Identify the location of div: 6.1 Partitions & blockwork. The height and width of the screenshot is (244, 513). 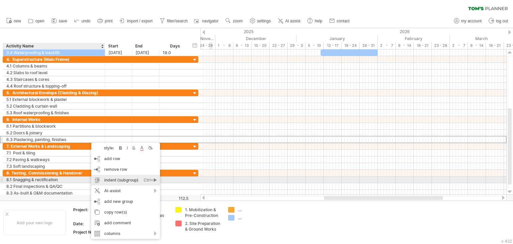
(54, 126).